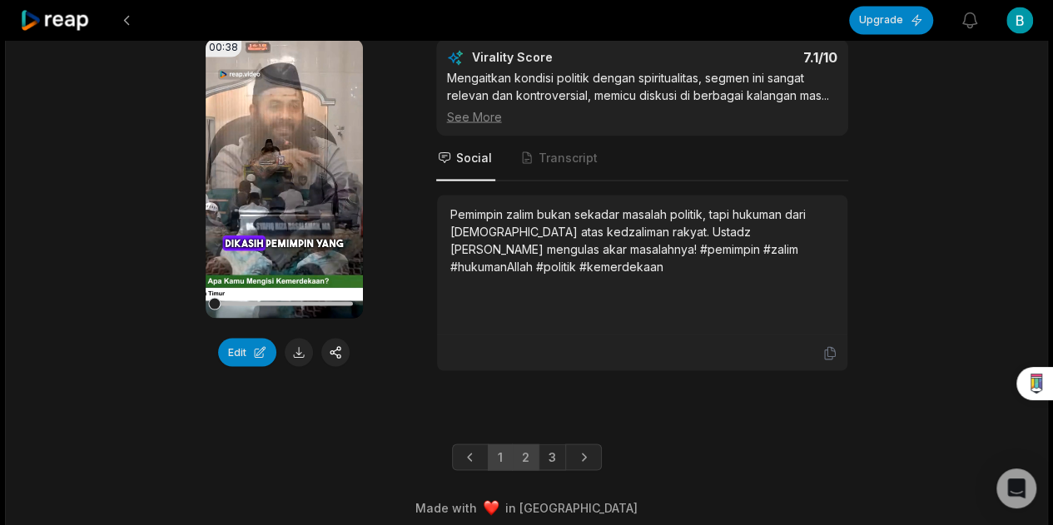 The width and height of the screenshot is (1053, 525). What do you see at coordinates (527, 457) in the screenshot?
I see `ul: Pagination` at bounding box center [527, 457].